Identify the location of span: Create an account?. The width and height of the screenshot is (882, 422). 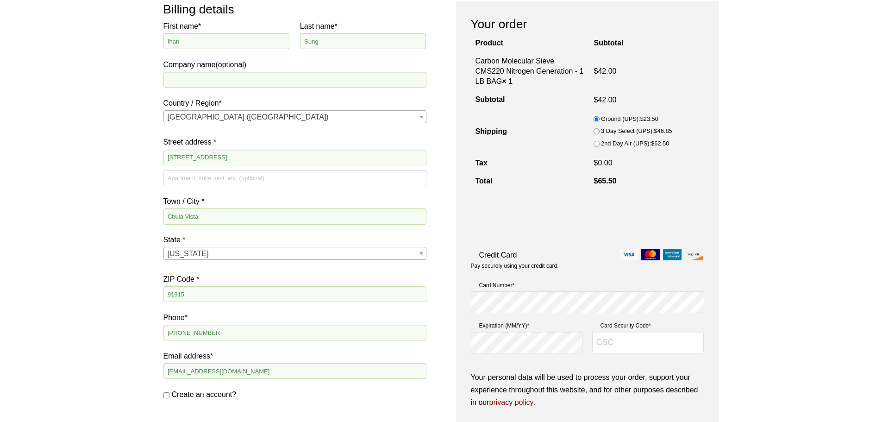
(204, 394).